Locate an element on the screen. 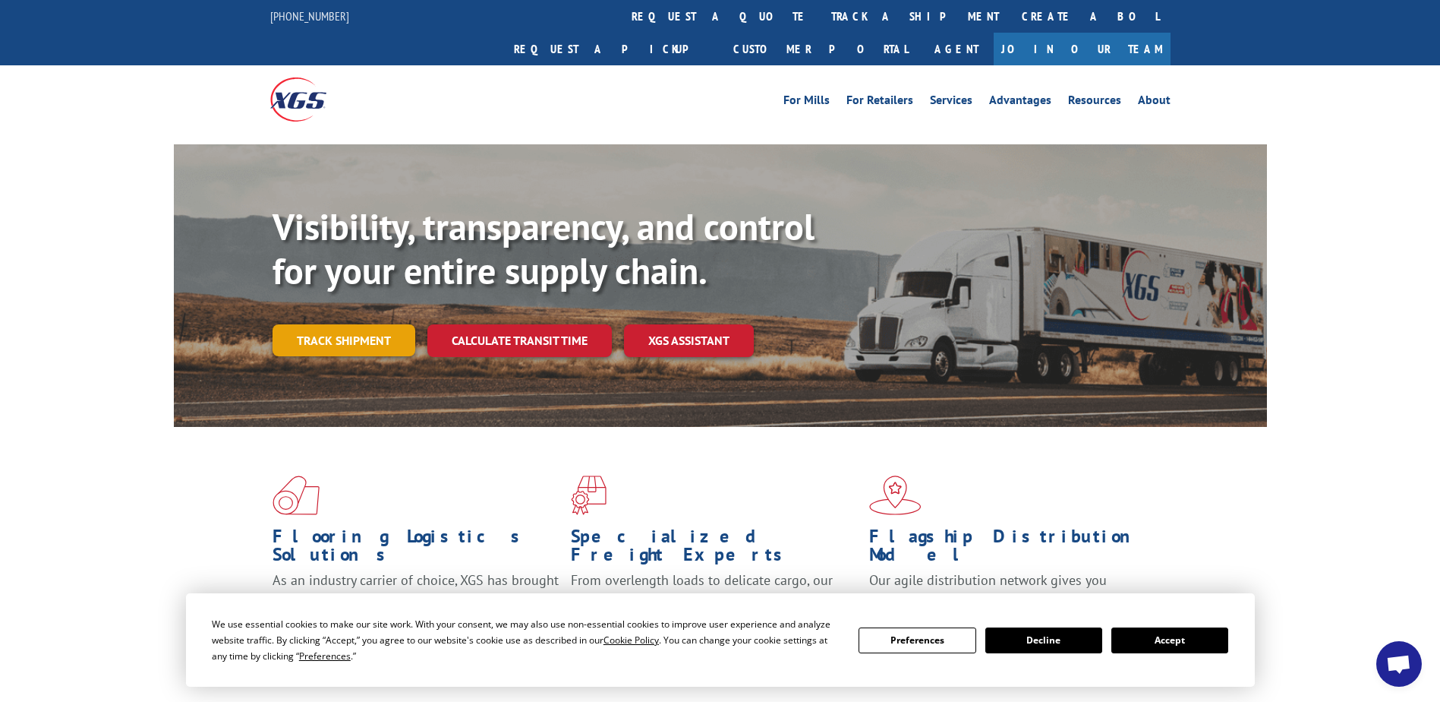  button: Accept is located at coordinates (1170, 640).